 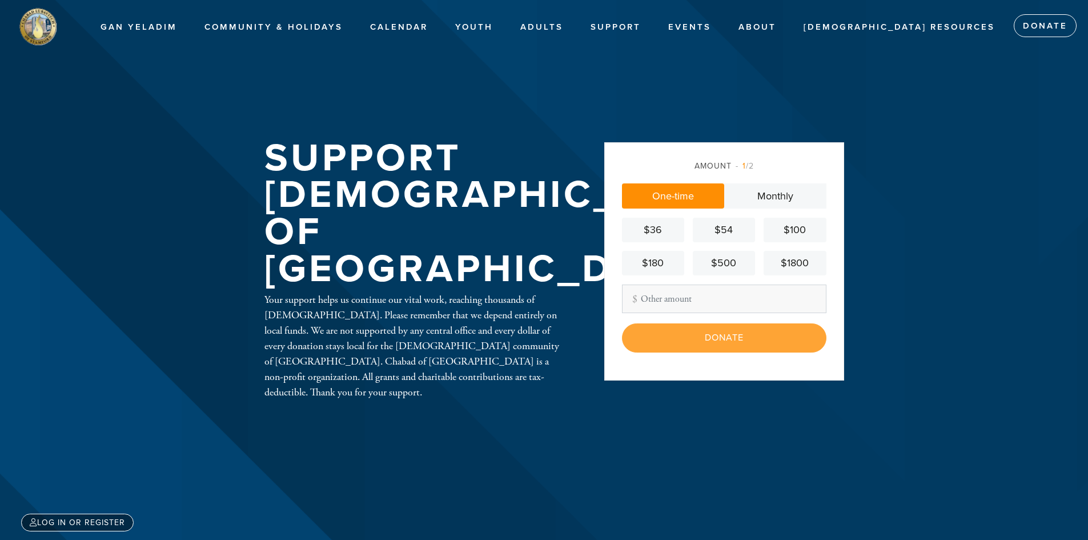 I want to click on input: Other amount, so click(x=724, y=299).